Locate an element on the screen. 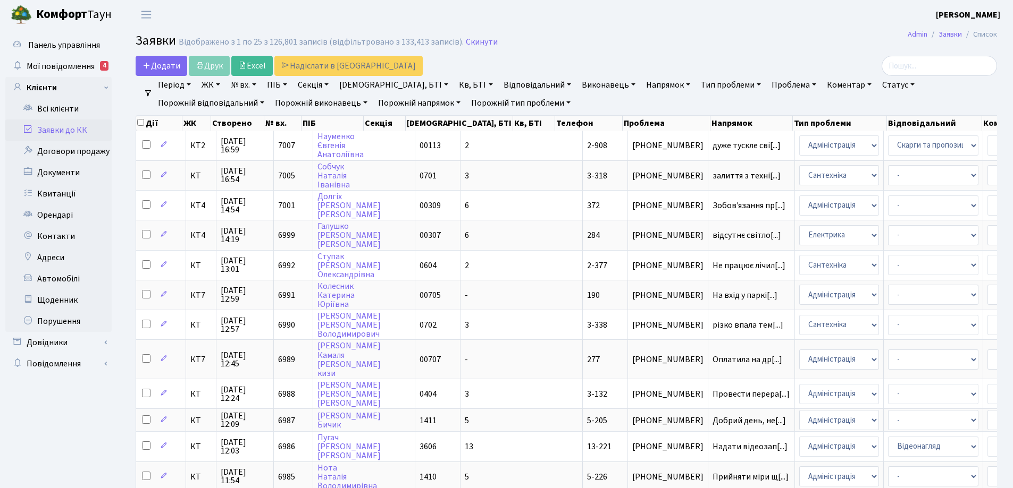  span: 5-226 is located at coordinates (597, 477).